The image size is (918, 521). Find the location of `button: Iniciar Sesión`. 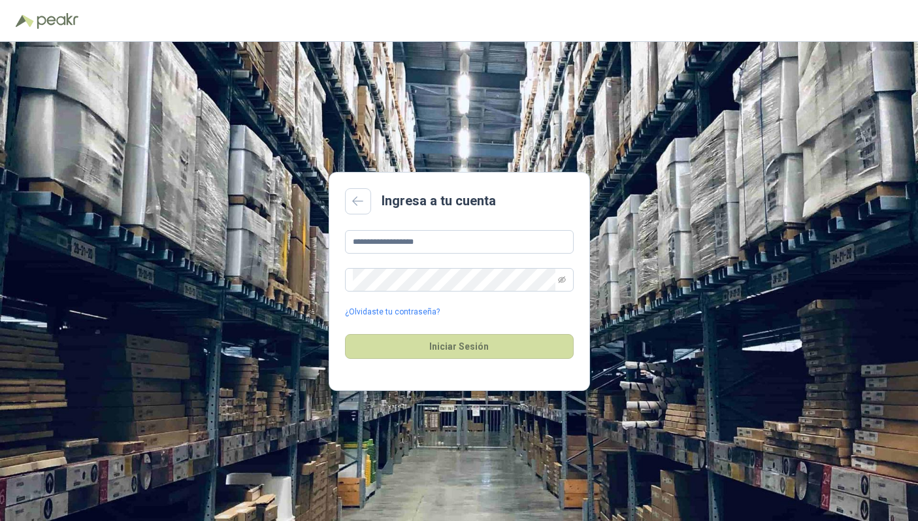

button: Iniciar Sesión is located at coordinates (459, 346).